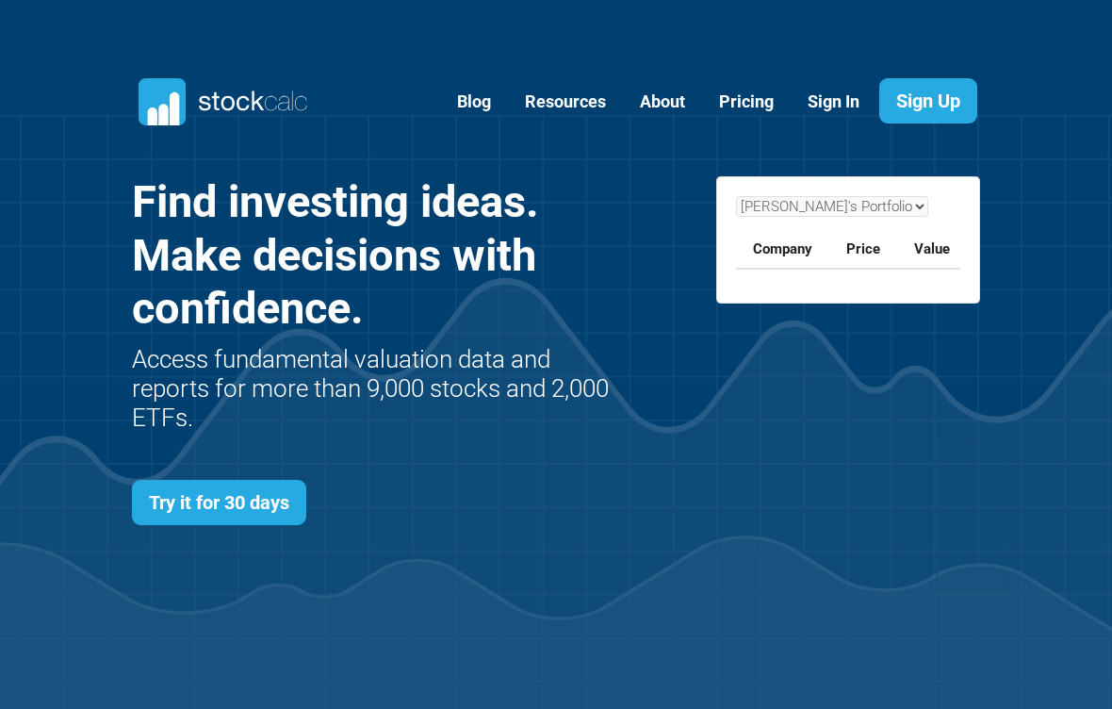 Image resolution: width=1112 pixels, height=709 pixels. Describe the element at coordinates (863, 250) in the screenshot. I see `th: Price` at that location.